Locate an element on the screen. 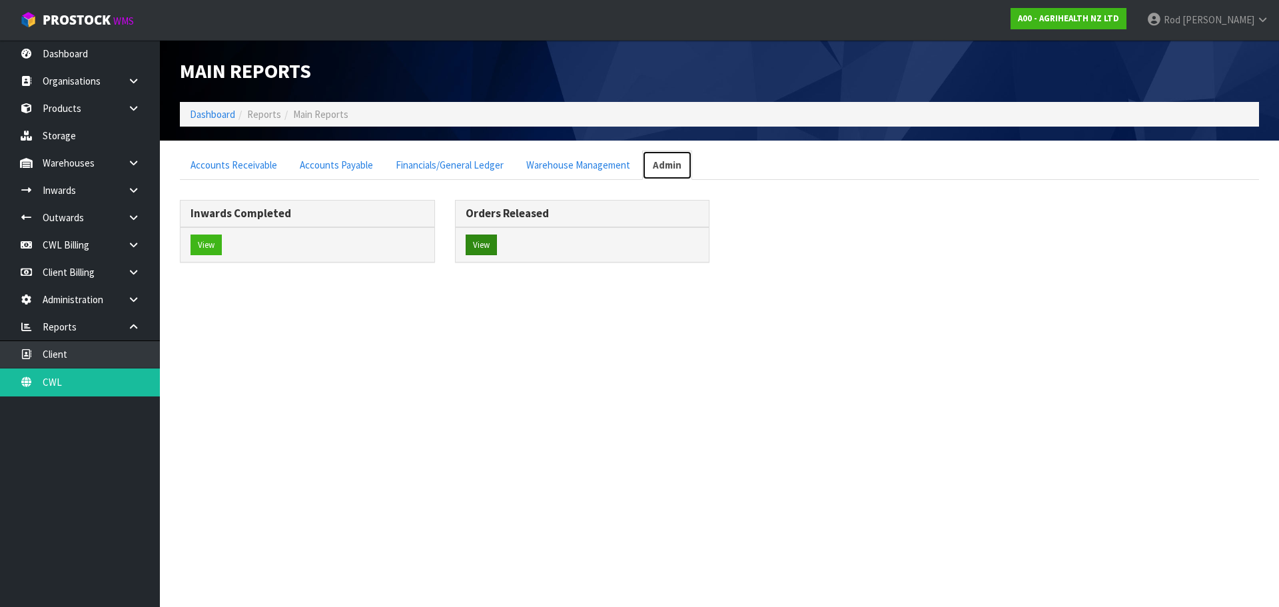  a: Accounts Receivable is located at coordinates (234, 165).